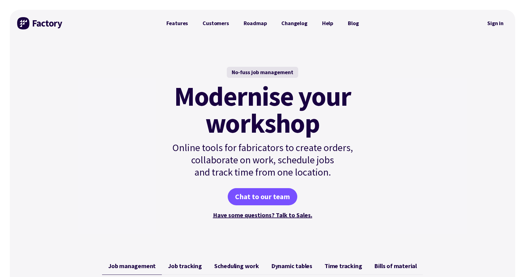 Image resolution: width=525 pixels, height=277 pixels. What do you see at coordinates (396, 266) in the screenshot?
I see `span: Bills of material` at bounding box center [396, 266].